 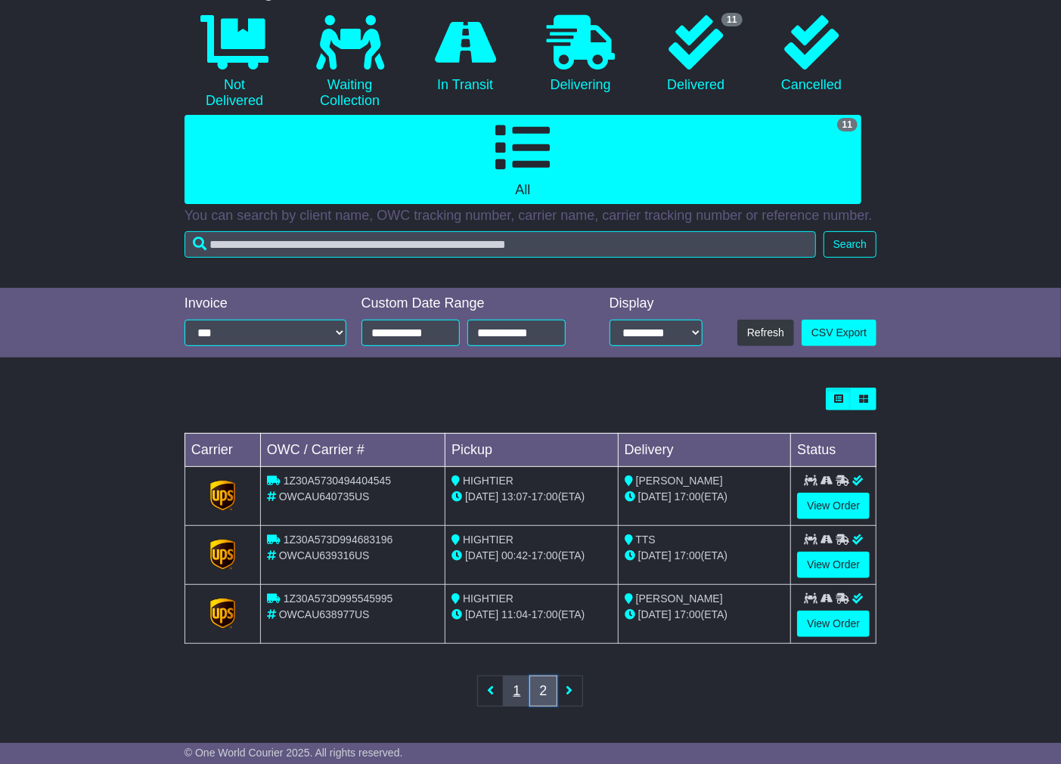 I want to click on td: Carrier, so click(x=222, y=450).